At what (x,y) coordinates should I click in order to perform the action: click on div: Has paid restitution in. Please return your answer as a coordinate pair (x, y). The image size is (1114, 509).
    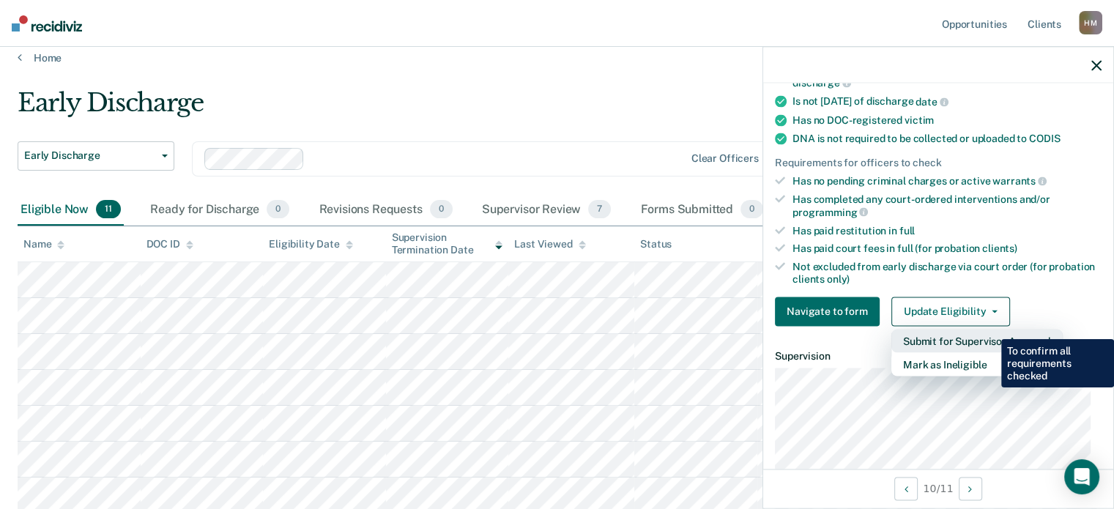
    Looking at the image, I should click on (947, 230).